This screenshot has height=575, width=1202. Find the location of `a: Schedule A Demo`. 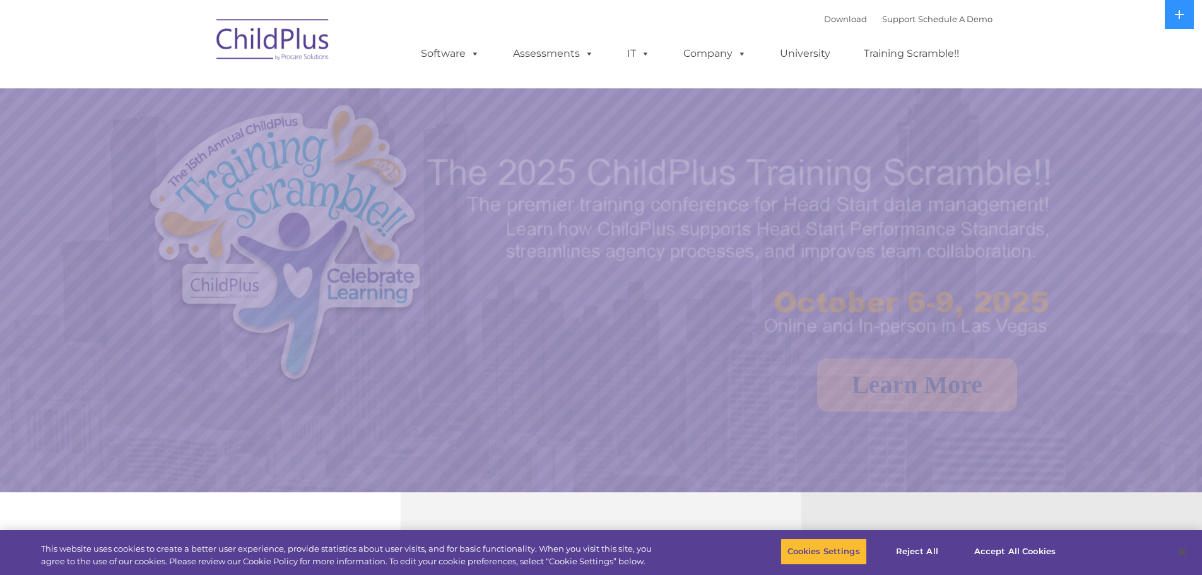

a: Schedule A Demo is located at coordinates (956, 19).